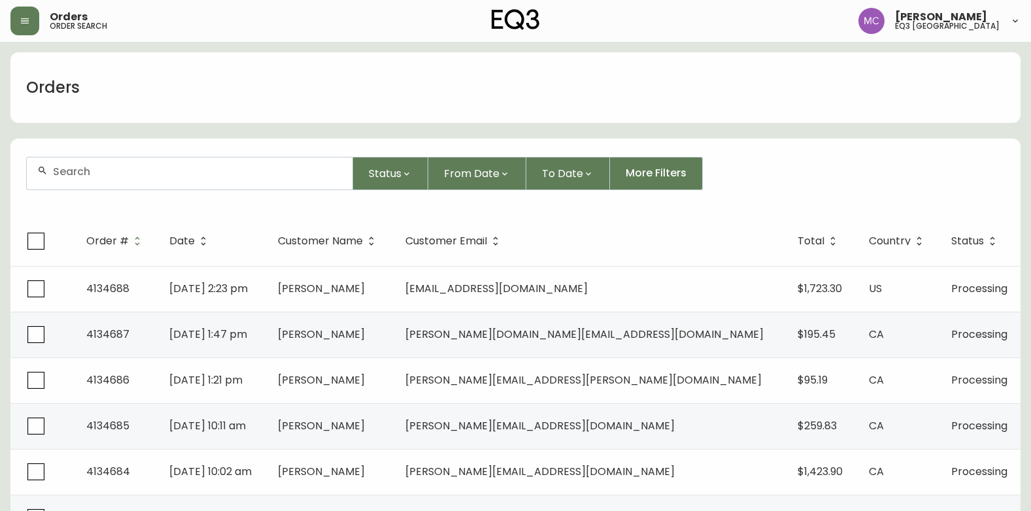 This screenshot has height=511, width=1031. What do you see at coordinates (53, 88) in the screenshot?
I see `h1: Orders` at bounding box center [53, 88].